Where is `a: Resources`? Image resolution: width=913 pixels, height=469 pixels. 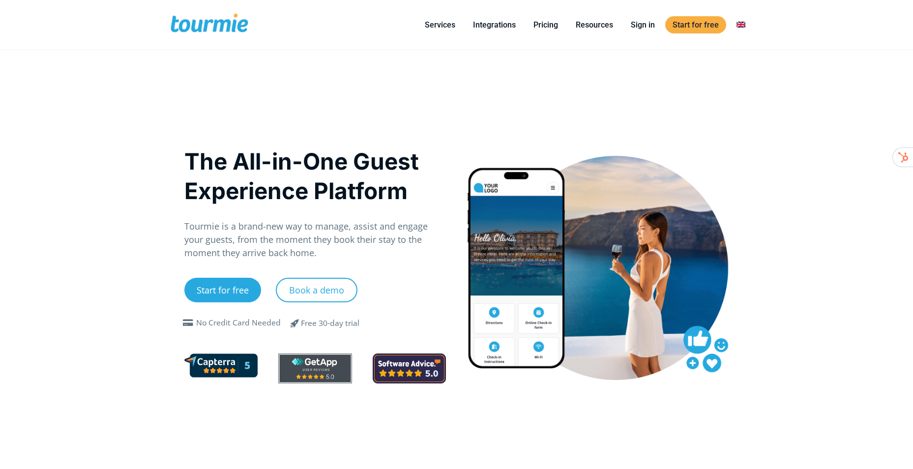
a: Resources is located at coordinates (594, 25).